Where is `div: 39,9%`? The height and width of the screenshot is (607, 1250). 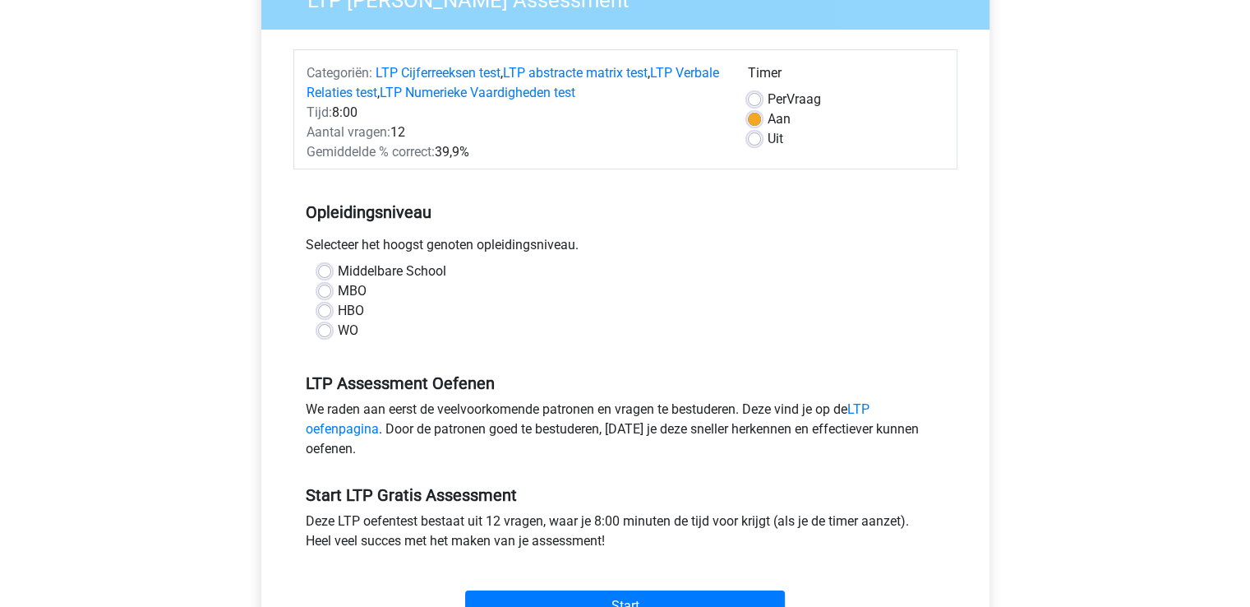
div: 39,9% is located at coordinates (514, 152).